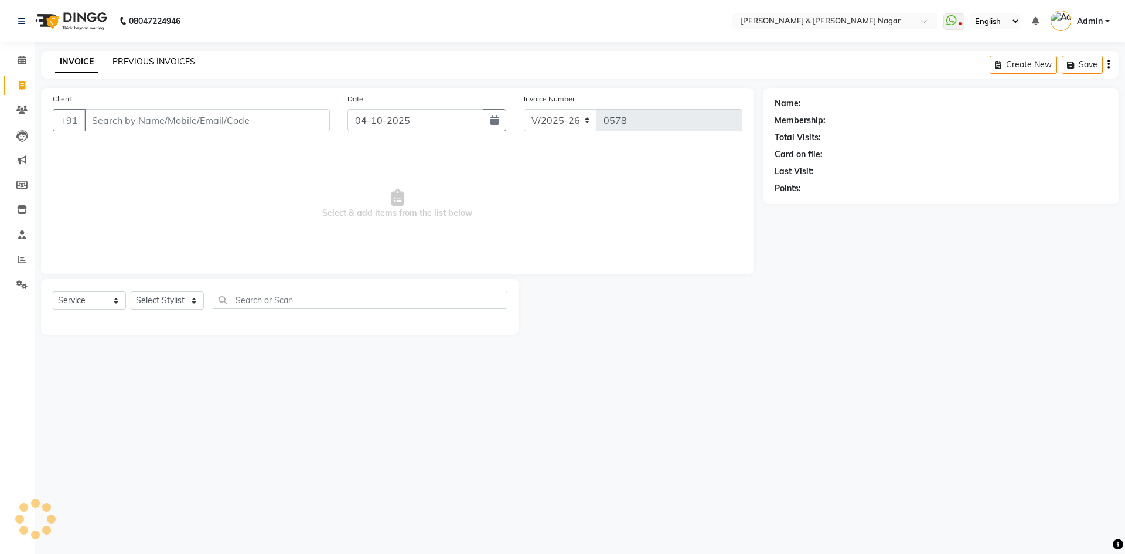 This screenshot has height=554, width=1125. Describe the element at coordinates (1061, 21) in the screenshot. I see `img: Admin` at that location.